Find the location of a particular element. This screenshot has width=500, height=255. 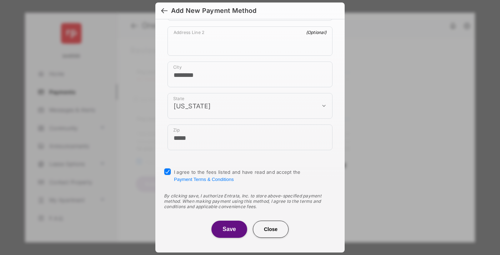

div: By clicking save, I authorize Entrata, Inc. to store above-specified payment method. When making ... is located at coordinates (250, 201).